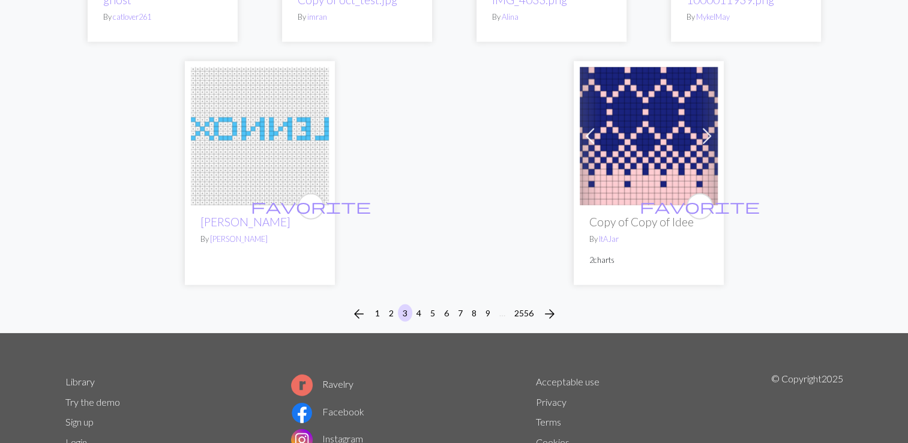 Image resolution: width=908 pixels, height=443 pixels. What do you see at coordinates (302, 385) in the screenshot?
I see `img: Ravelry logo` at bounding box center [302, 385].